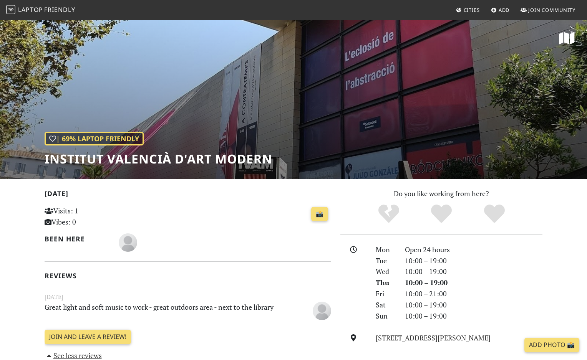  What do you see at coordinates (386, 250) in the screenshot?
I see `div: Mon` at bounding box center [386, 250].